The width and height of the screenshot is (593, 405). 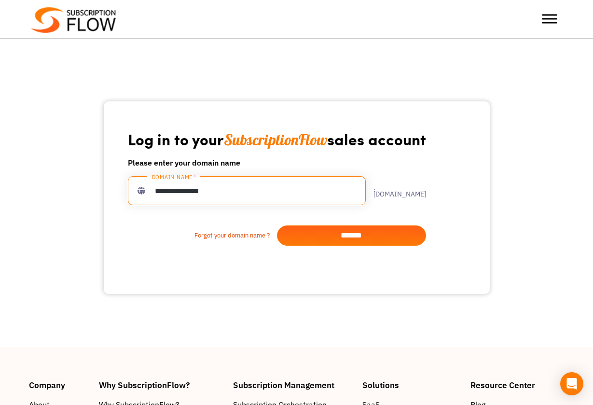 I want to click on button: Toggle Menu, so click(x=549, y=19).